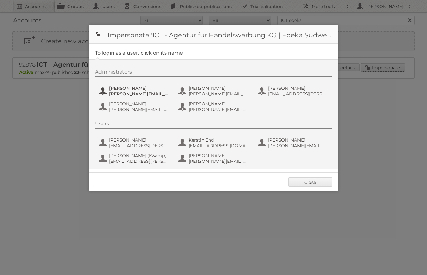 The image size is (427, 275). What do you see at coordinates (214, 73) in the screenshot?
I see `div: Administrators` at bounding box center [214, 73].